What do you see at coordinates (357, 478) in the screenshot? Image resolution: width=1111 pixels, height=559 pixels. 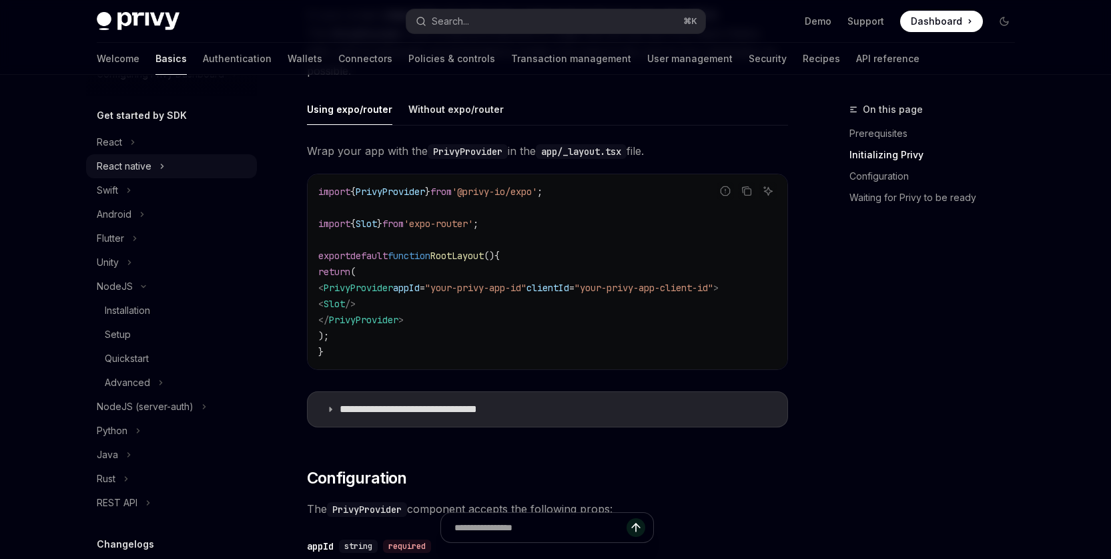 I see `span: Configuration` at bounding box center [357, 478].